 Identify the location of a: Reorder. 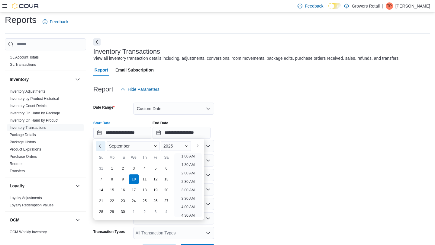
(16, 164).